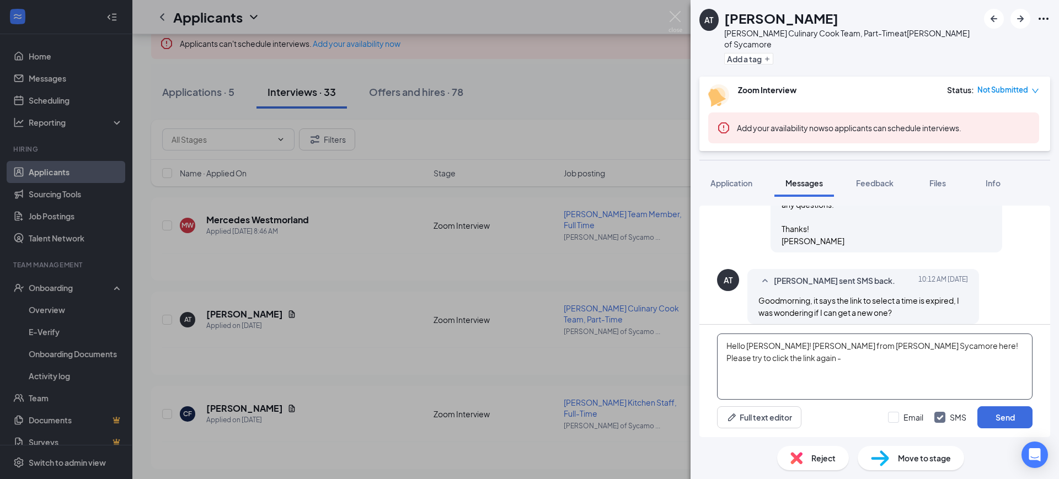  What do you see at coordinates (960, 90) in the screenshot?
I see `div: Status :` at bounding box center [960, 90].